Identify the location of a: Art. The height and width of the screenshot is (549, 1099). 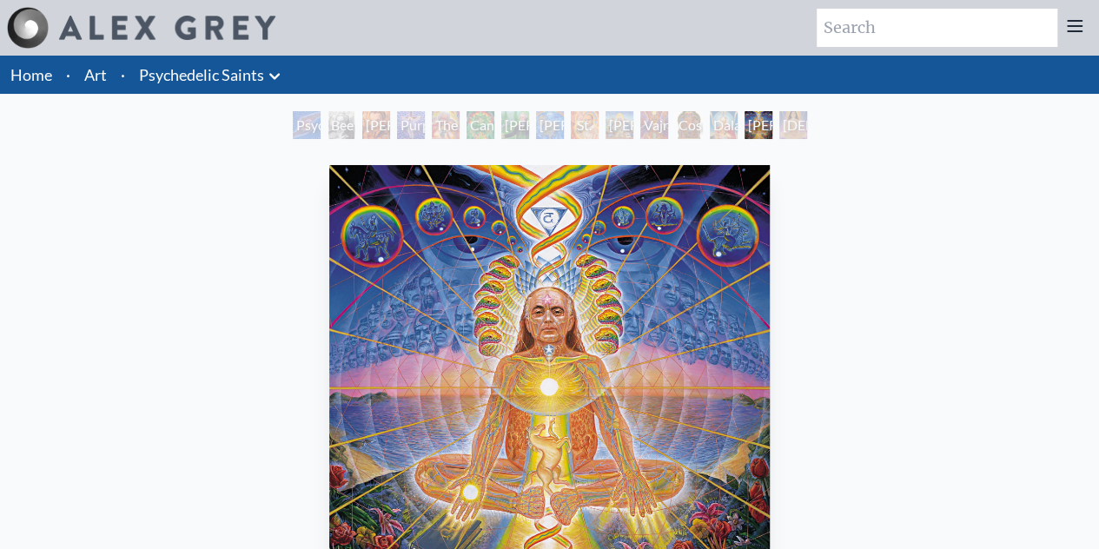
(96, 75).